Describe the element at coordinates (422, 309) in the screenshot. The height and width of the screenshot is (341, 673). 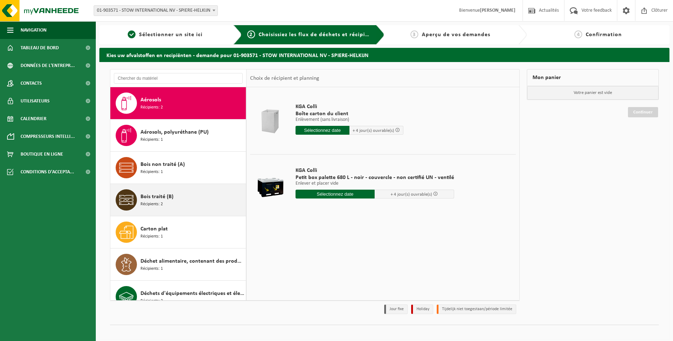
I see `li: Holiday` at that location.